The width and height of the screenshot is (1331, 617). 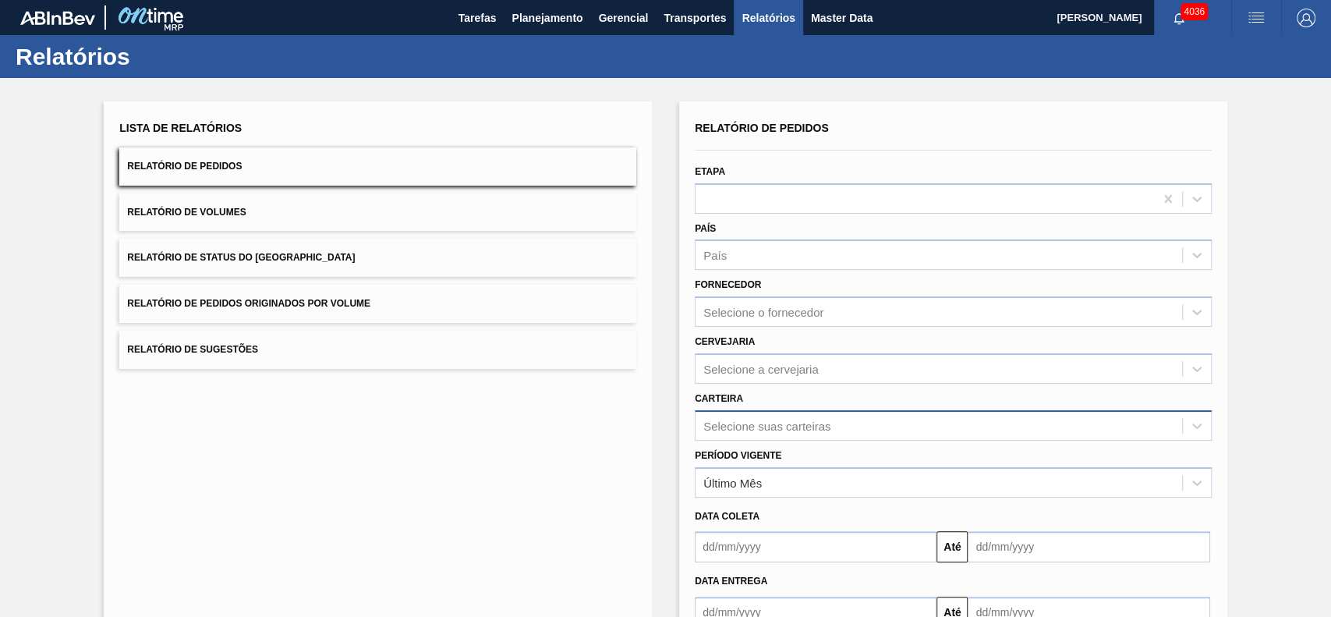 I want to click on button: Relatório de Volumes, so click(x=377, y=212).